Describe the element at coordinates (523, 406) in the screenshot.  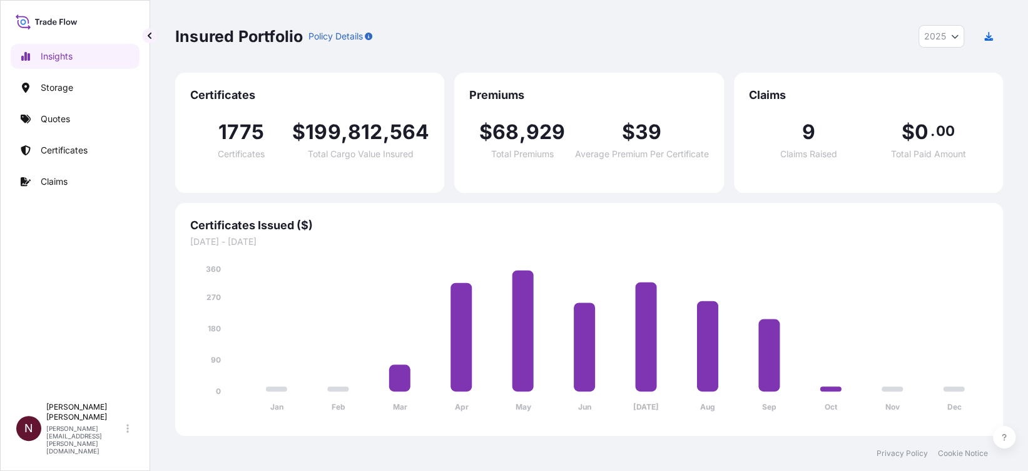
I see `tspan: May` at that location.